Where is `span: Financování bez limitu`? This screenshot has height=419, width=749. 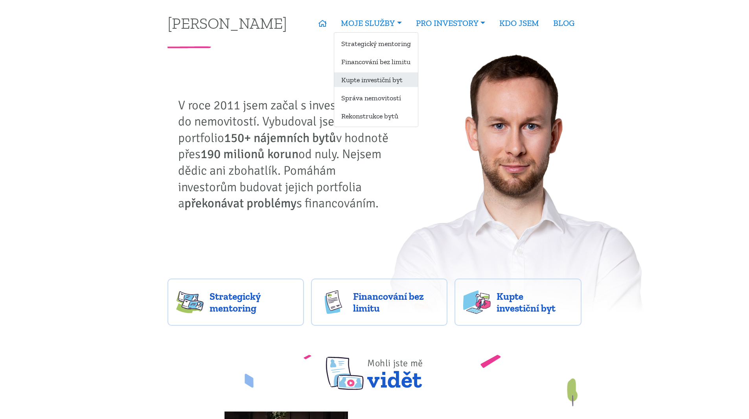 span: Financování bez limitu is located at coordinates (396, 302).